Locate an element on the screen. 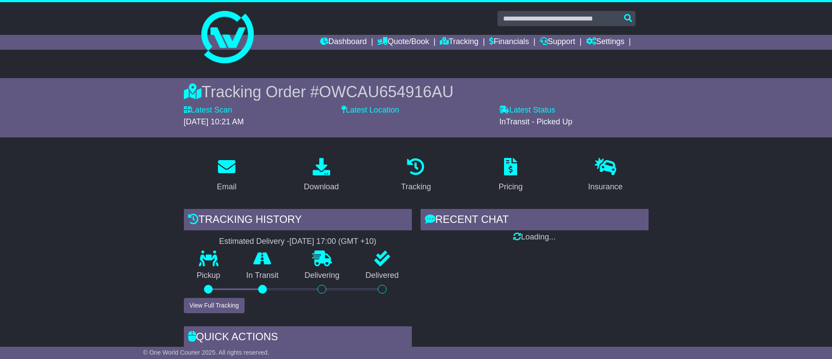 The height and width of the screenshot is (359, 832). div: RECENT CHAT is located at coordinates (534, 221).